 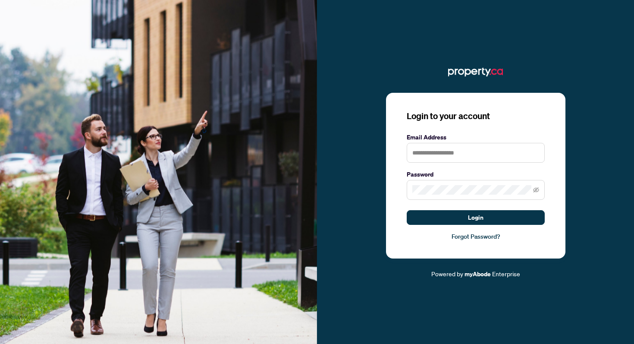 What do you see at coordinates (476, 218) in the screenshot?
I see `span: Login` at bounding box center [476, 218].